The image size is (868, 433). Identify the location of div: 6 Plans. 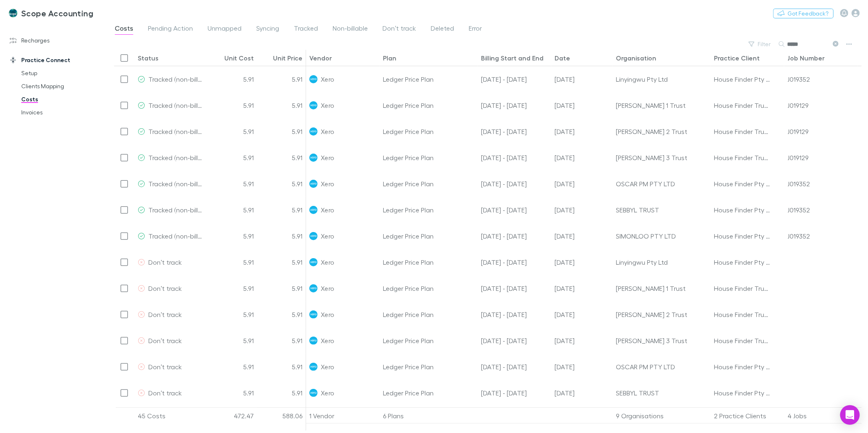
(429, 416).